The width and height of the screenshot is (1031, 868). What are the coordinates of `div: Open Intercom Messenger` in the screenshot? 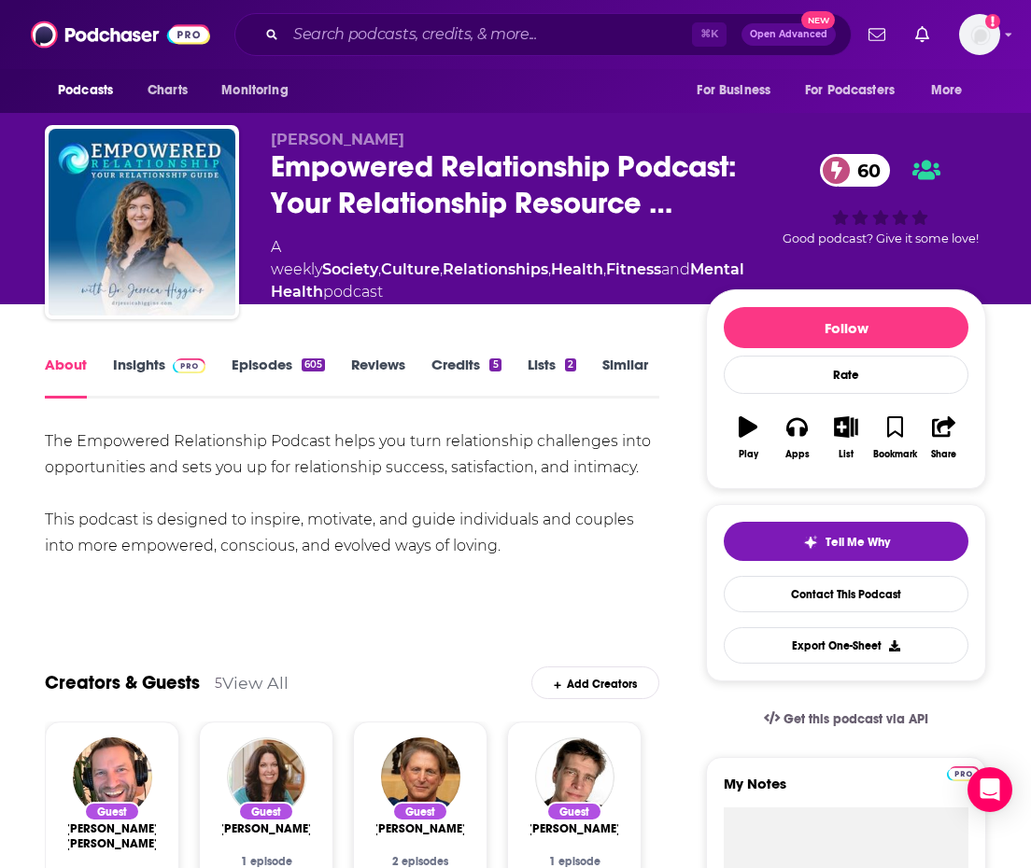 It's located at (990, 790).